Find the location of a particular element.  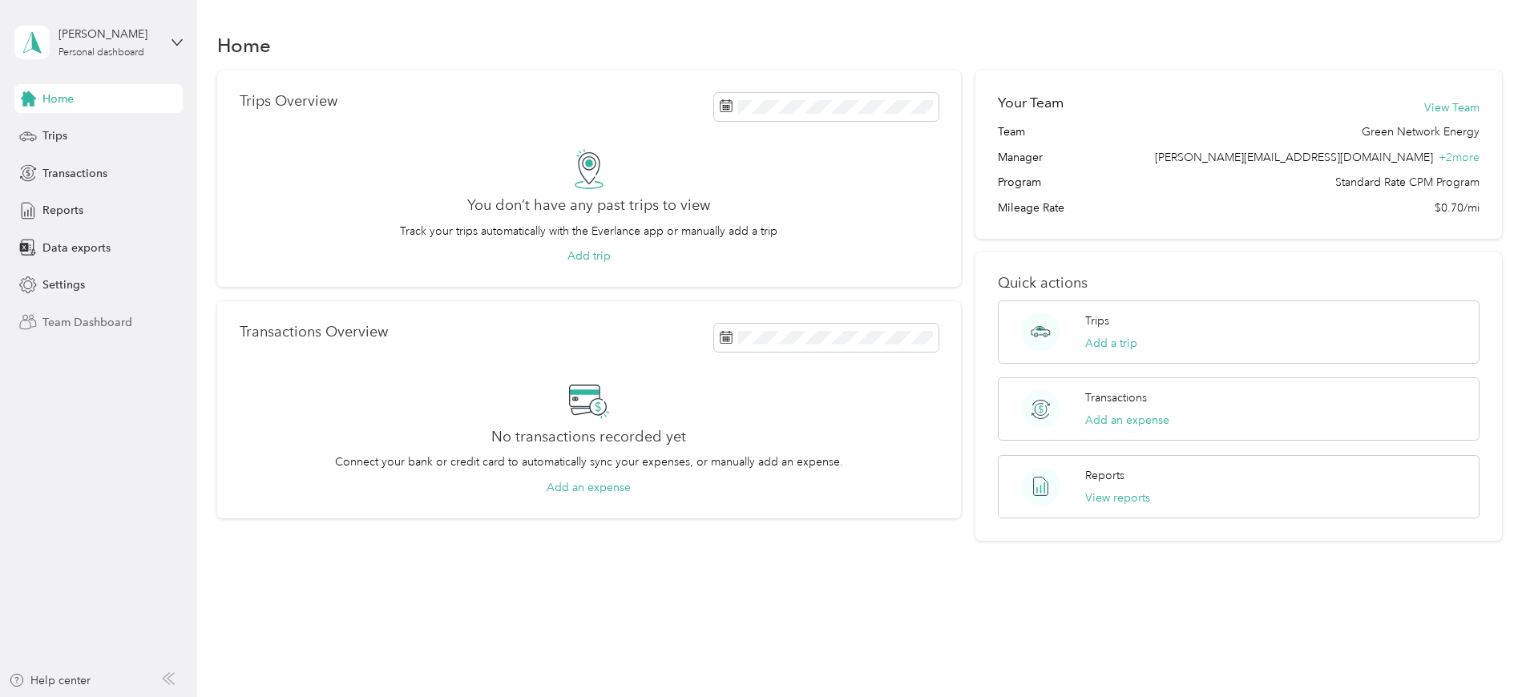

button: View reports is located at coordinates (1117, 498).